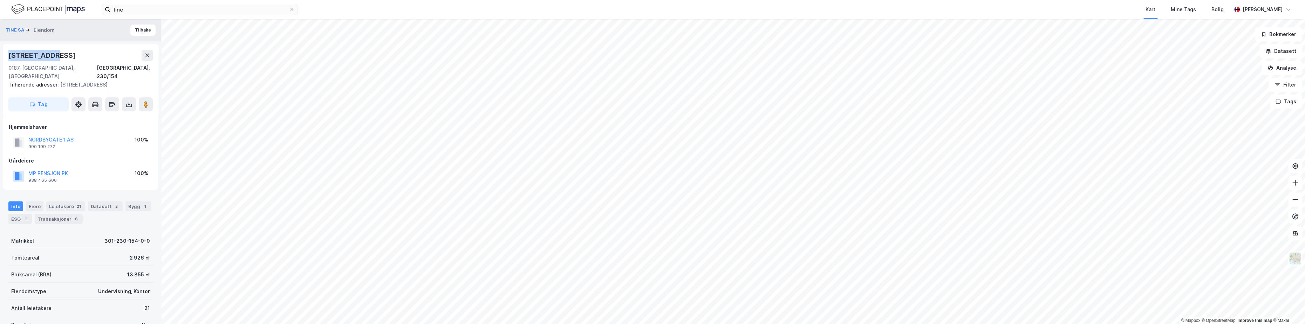  I want to click on button: TINE SA, so click(15, 30).